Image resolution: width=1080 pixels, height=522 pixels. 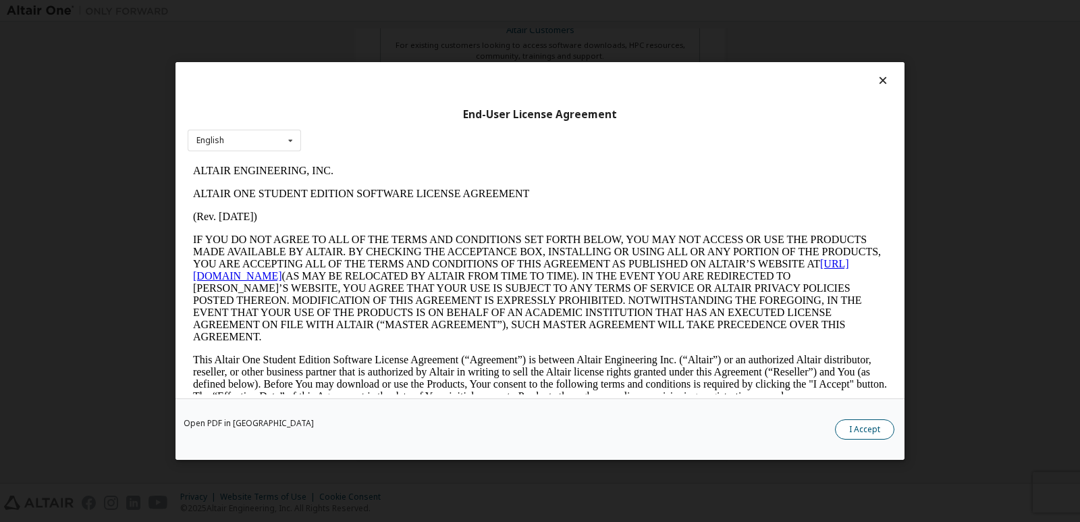 I want to click on div: End-User License Agreement, so click(x=540, y=115).